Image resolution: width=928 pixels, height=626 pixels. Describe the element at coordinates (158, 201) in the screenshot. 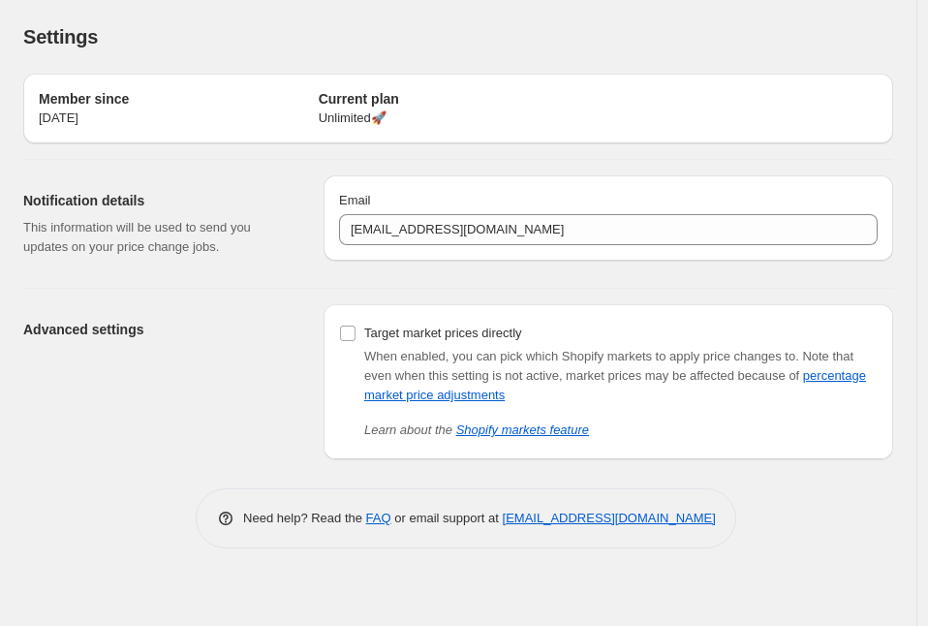

I see `h2: Notification details` at that location.